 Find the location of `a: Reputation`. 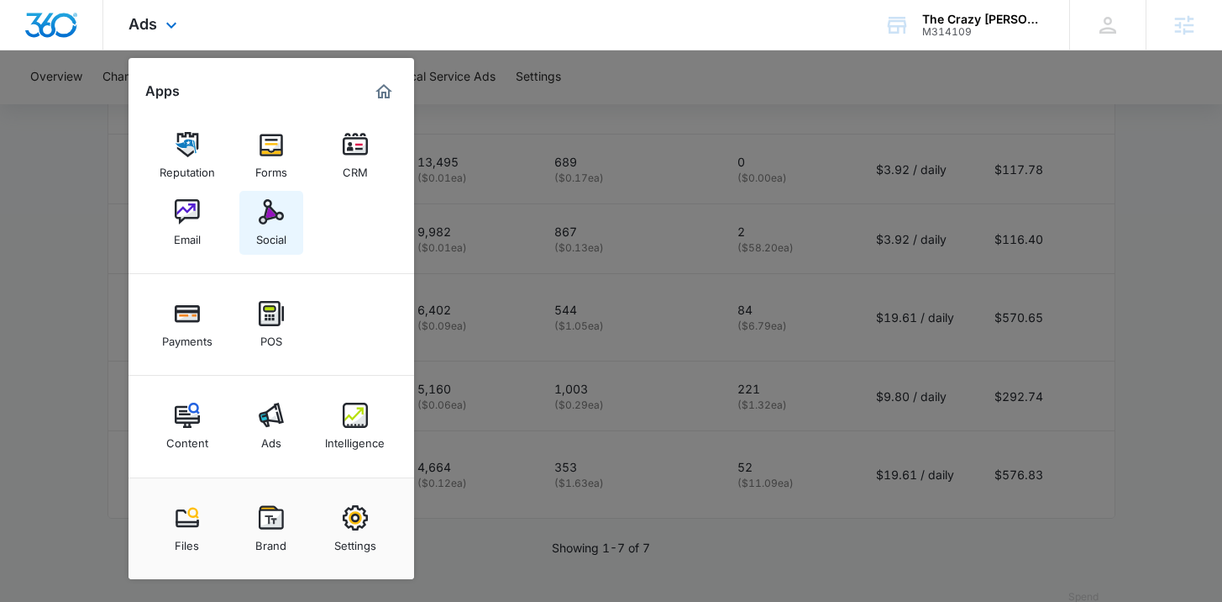

a: Reputation is located at coordinates (187, 155).